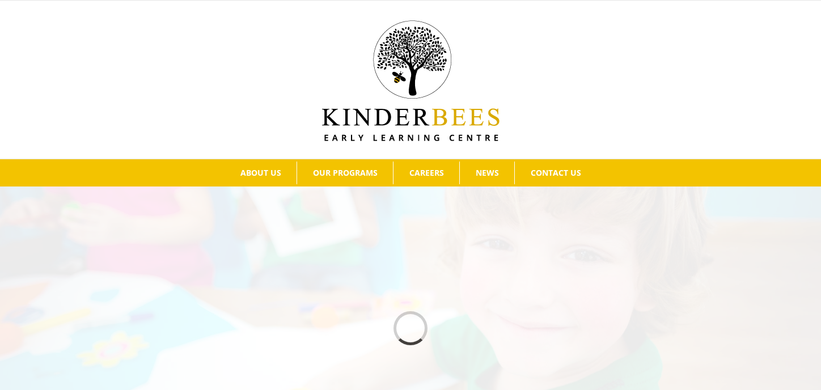  Describe the element at coordinates (487, 173) in the screenshot. I see `span: NEWS` at that location.